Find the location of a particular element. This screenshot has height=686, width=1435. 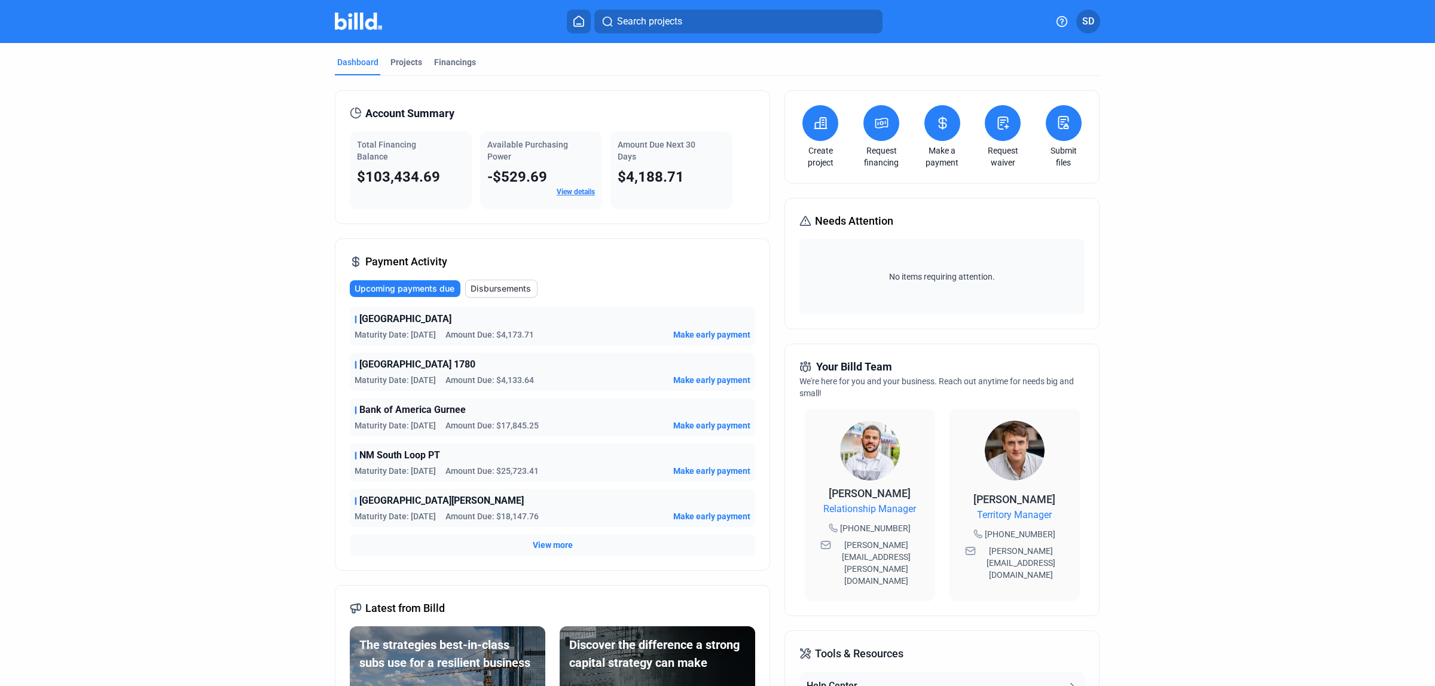

span: Amount Due: $18,147.76 is located at coordinates (492, 517).